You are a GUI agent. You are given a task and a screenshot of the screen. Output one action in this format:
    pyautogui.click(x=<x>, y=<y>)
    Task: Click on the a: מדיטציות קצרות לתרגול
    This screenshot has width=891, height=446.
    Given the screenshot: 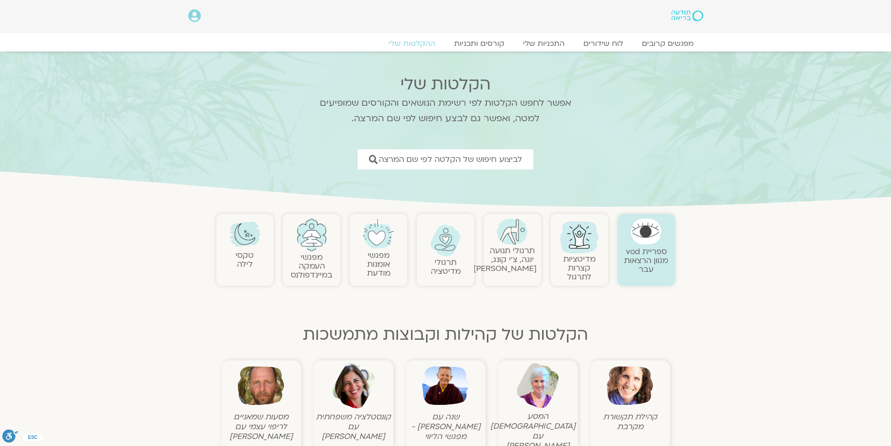 What is the action you would take?
    pyautogui.click(x=579, y=268)
    